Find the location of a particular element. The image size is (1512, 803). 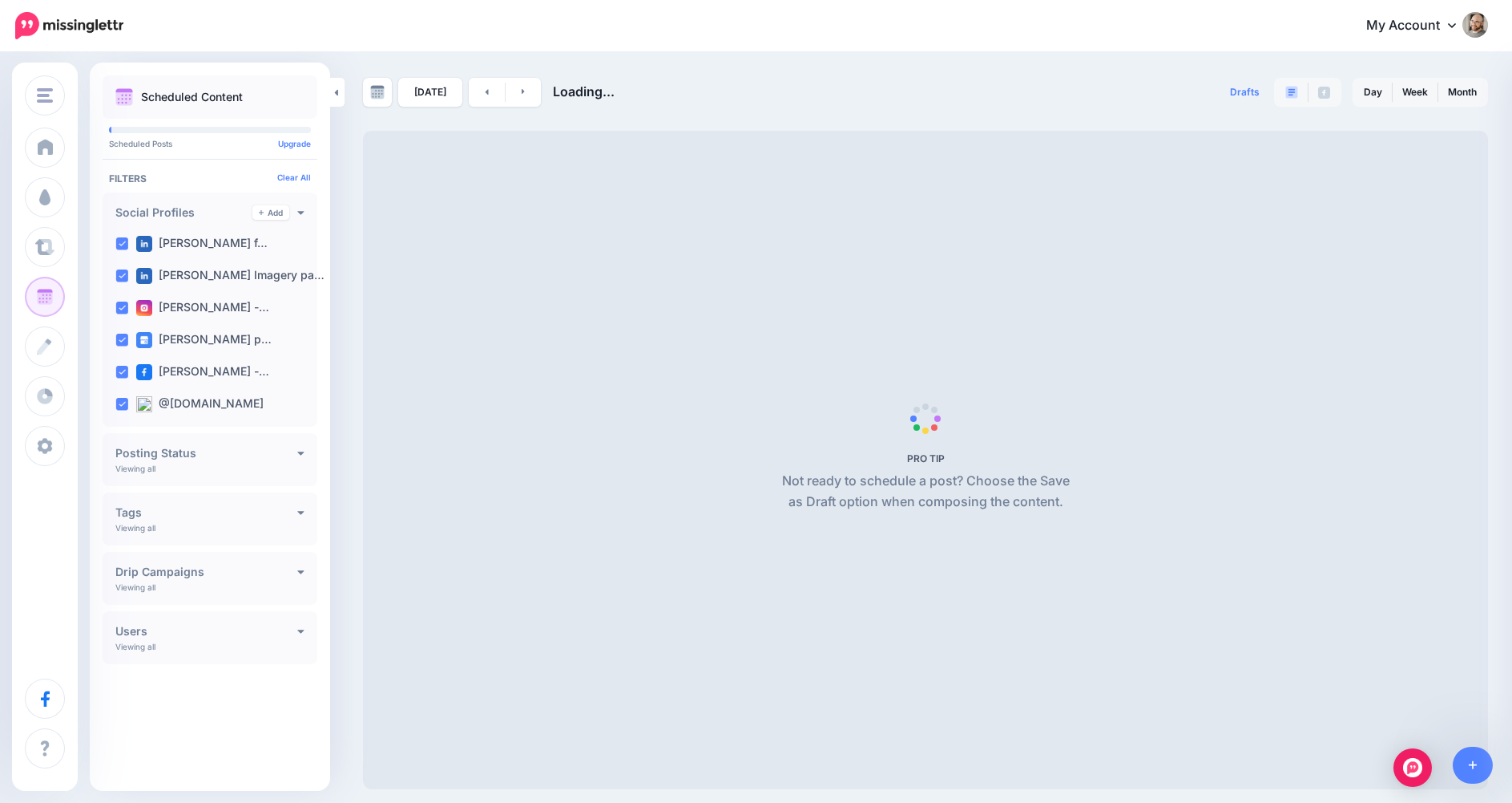

p: Not ready to schedule a post? Choose the Save as Draft option when composing the content. is located at coordinates (925, 491).